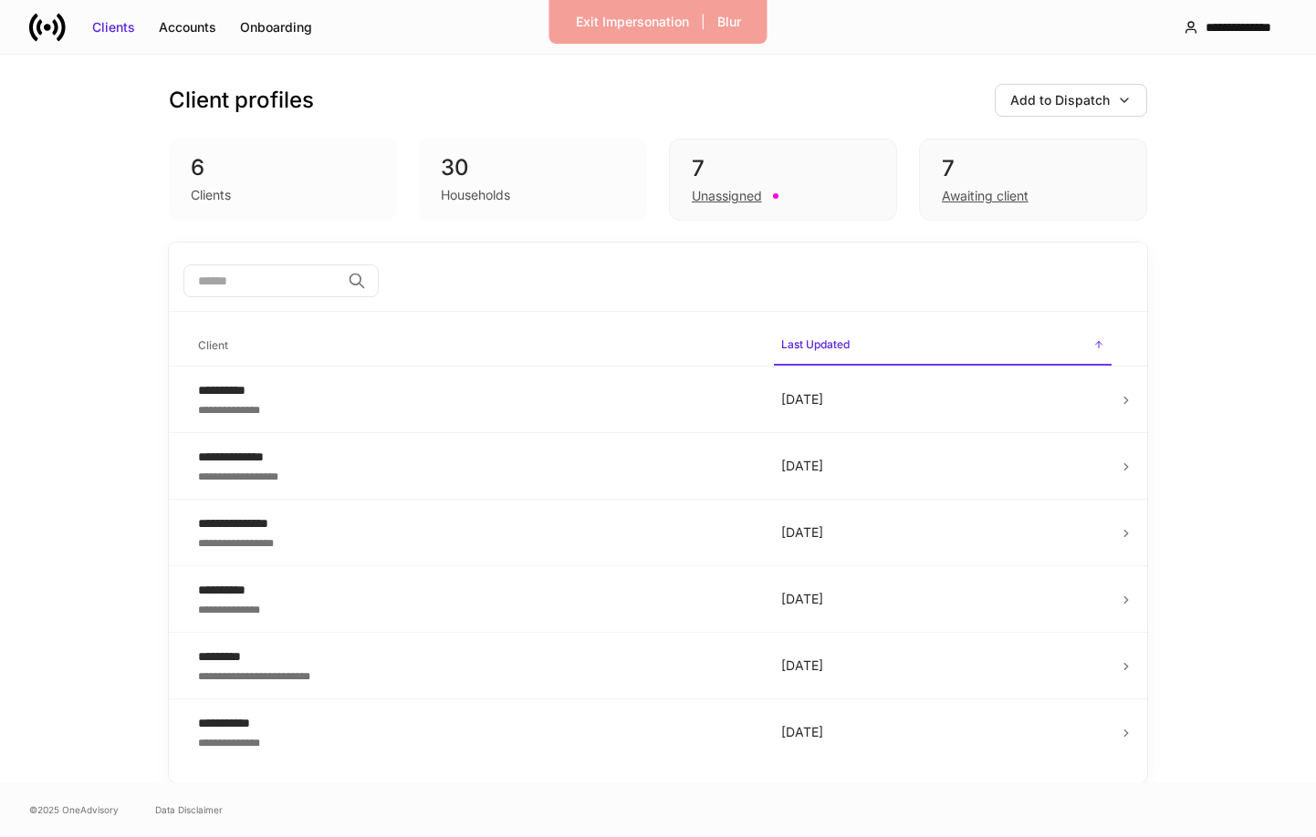 This screenshot has width=1316, height=837. What do you see at coordinates (533, 168) in the screenshot?
I see `div: 30` at bounding box center [533, 168].